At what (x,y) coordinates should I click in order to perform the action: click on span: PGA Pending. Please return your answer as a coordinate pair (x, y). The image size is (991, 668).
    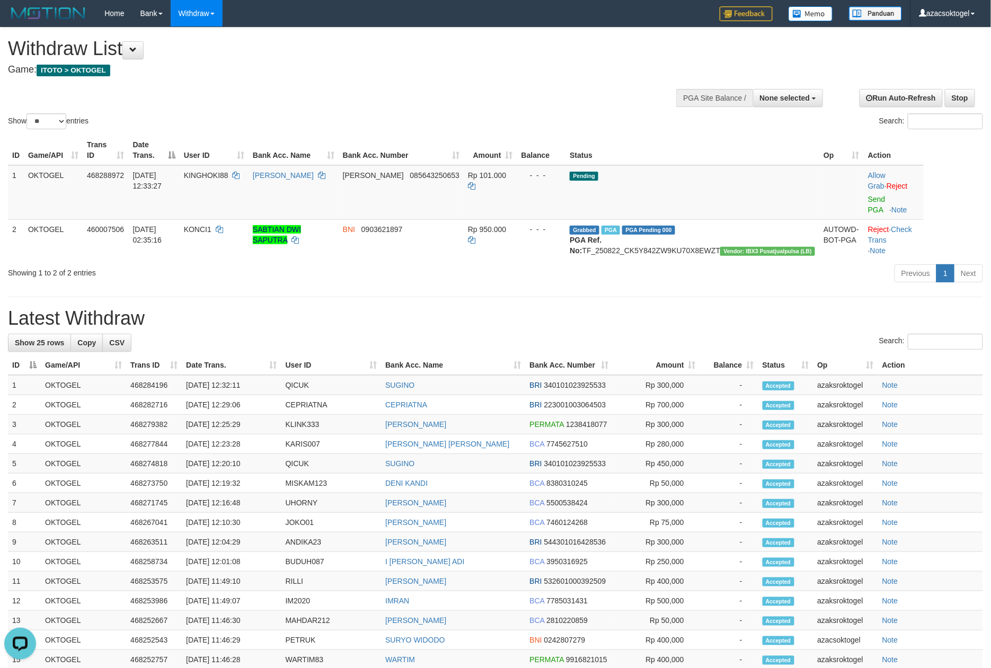
    Looking at the image, I should click on (648, 230).